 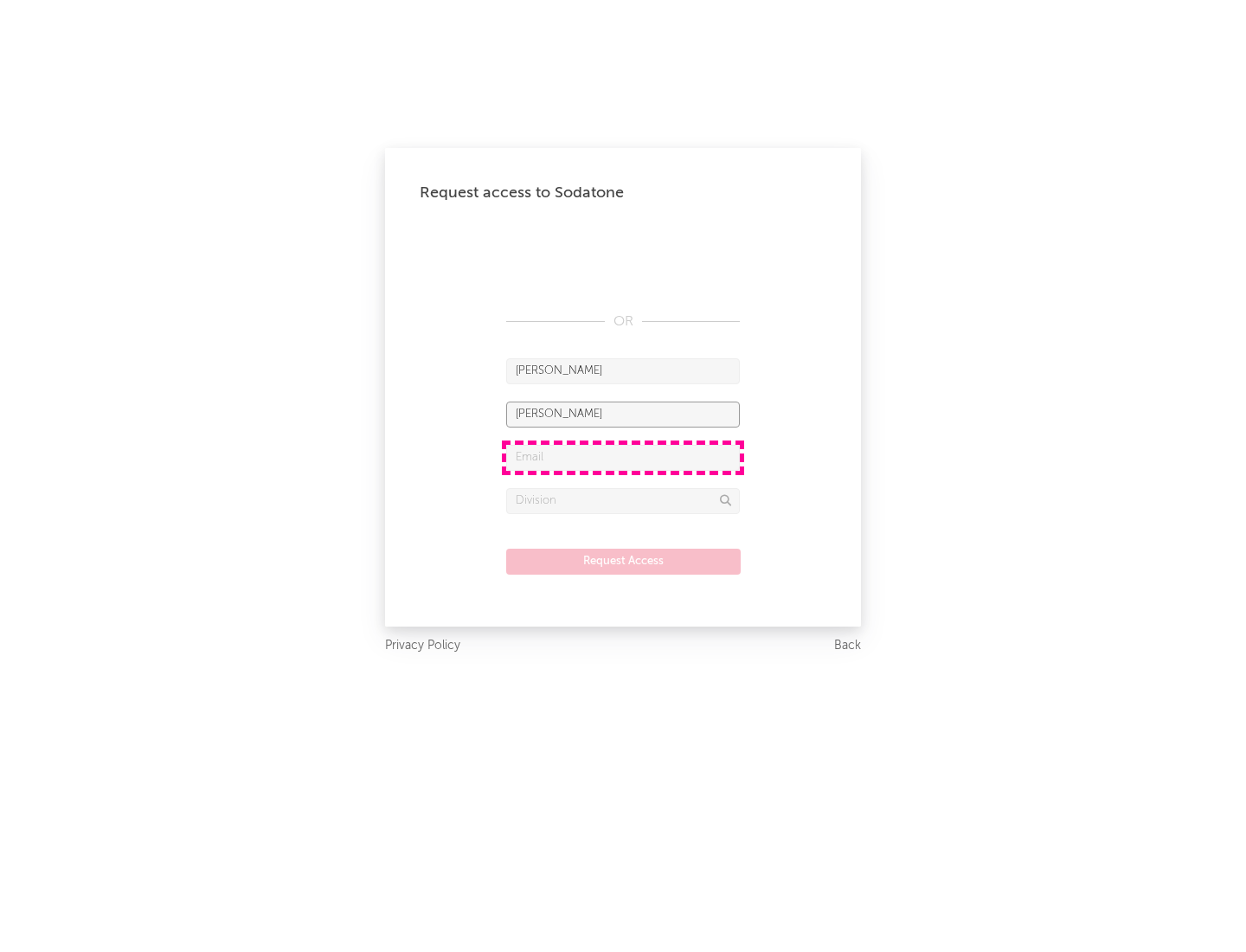 What do you see at coordinates (623, 501) in the screenshot?
I see `input: Division` at bounding box center [623, 501].